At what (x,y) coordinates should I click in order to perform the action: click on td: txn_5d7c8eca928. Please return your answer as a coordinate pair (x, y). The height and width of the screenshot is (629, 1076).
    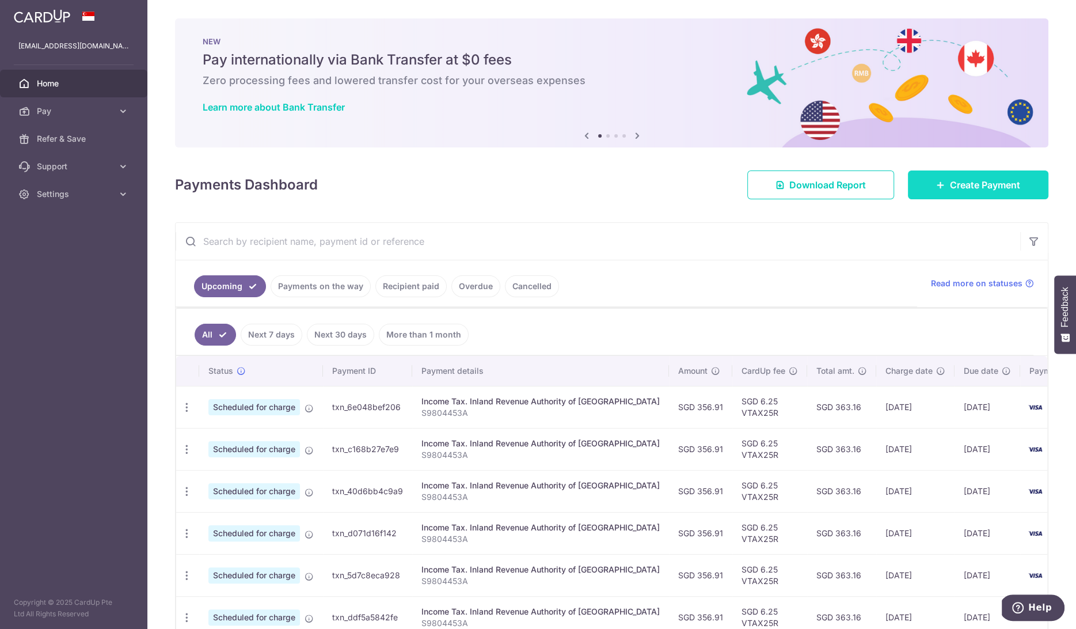
    Looking at the image, I should click on (367, 575).